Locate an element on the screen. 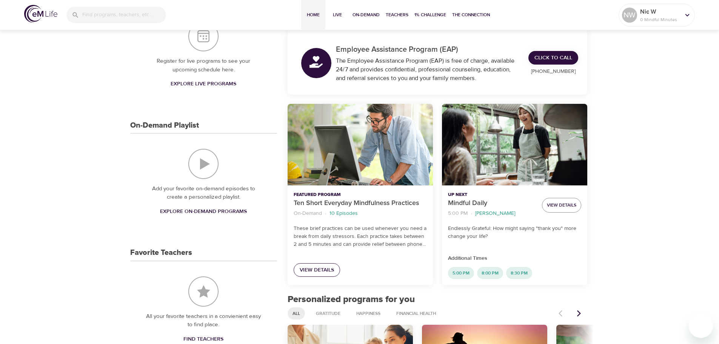  p: 5:00 PM is located at coordinates (458, 213).